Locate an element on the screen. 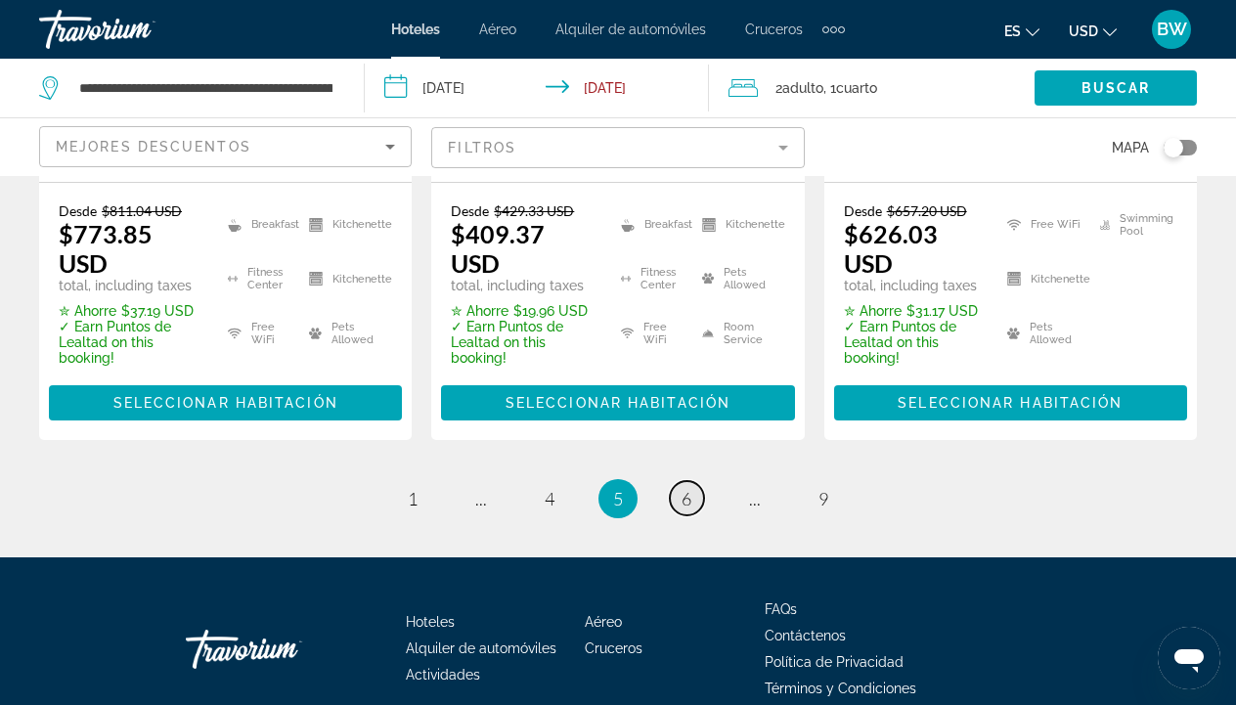 The height and width of the screenshot is (705, 1236). li: Room Service is located at coordinates (738, 333).